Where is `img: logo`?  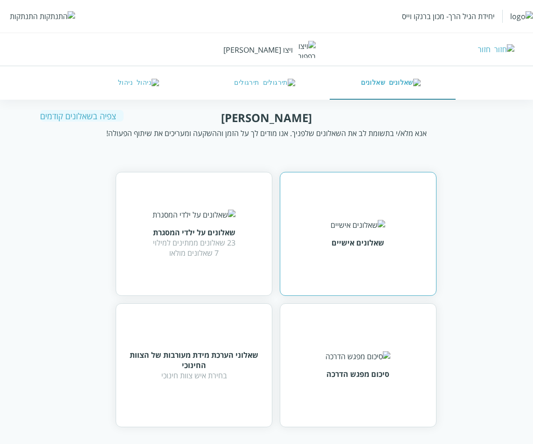 img: logo is located at coordinates (521, 16).